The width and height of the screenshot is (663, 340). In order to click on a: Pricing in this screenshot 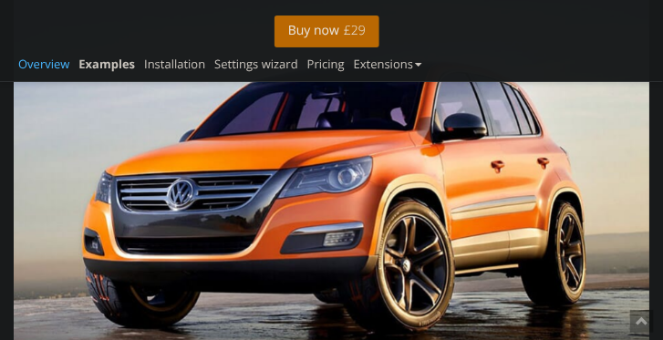, I will do `click(326, 64)`.